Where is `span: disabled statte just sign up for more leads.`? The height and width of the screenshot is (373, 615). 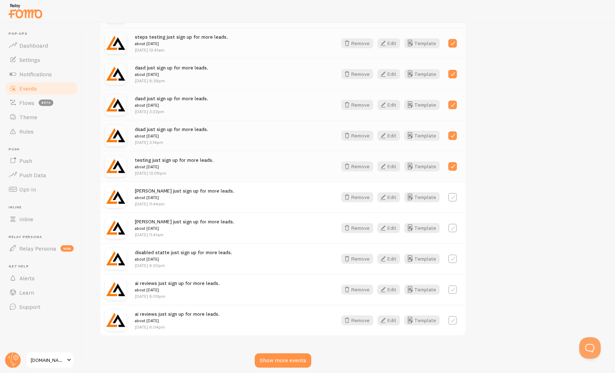
span: disabled statte just sign up for more leads. is located at coordinates (184, 256).